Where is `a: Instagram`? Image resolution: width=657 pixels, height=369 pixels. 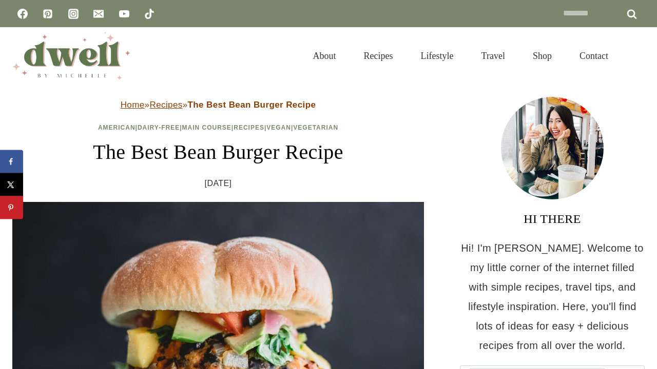 a: Instagram is located at coordinates (73, 14).